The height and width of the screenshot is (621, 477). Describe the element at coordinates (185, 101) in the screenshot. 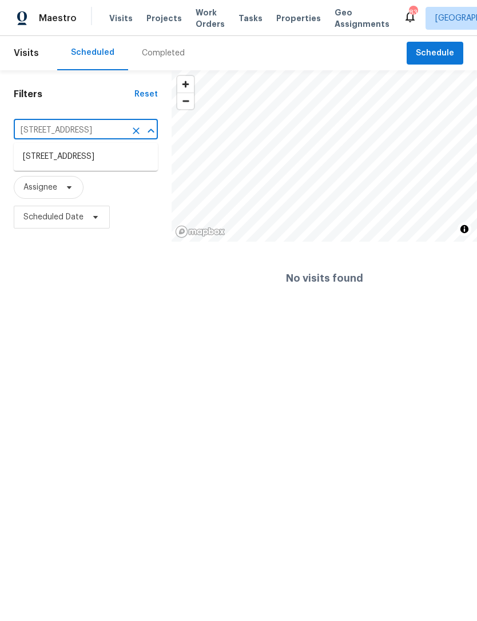

I see `span: Zoom out` at that location.